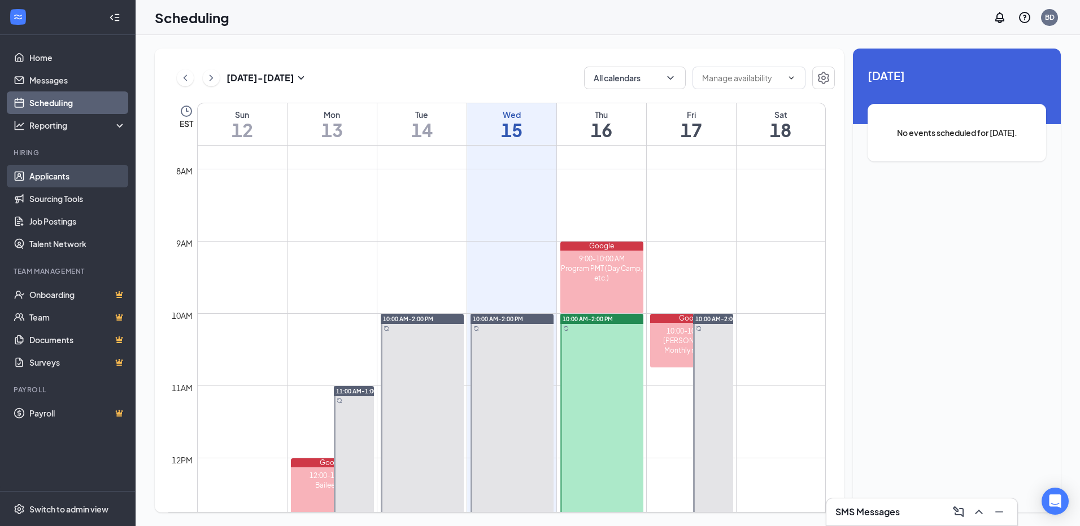 Image resolution: width=1080 pixels, height=526 pixels. I want to click on div: Sat, so click(781, 115).